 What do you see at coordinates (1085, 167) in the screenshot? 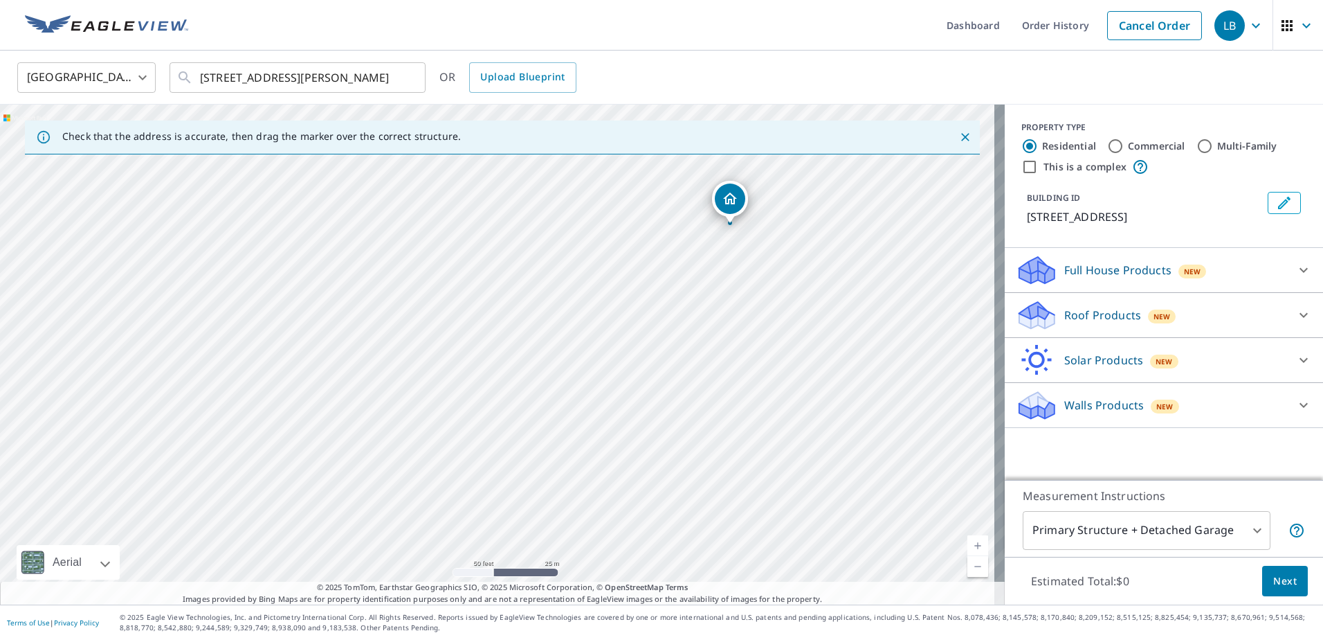
I see `label: This is a complex` at bounding box center [1085, 167].